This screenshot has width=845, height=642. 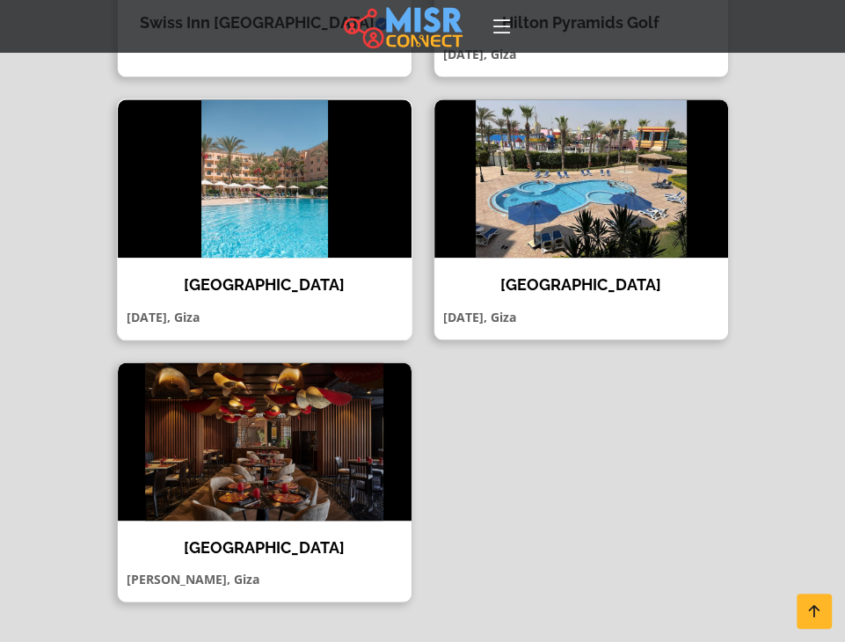 What do you see at coordinates (265, 179) in the screenshot?
I see `img: Novotel Hotel` at bounding box center [265, 179].